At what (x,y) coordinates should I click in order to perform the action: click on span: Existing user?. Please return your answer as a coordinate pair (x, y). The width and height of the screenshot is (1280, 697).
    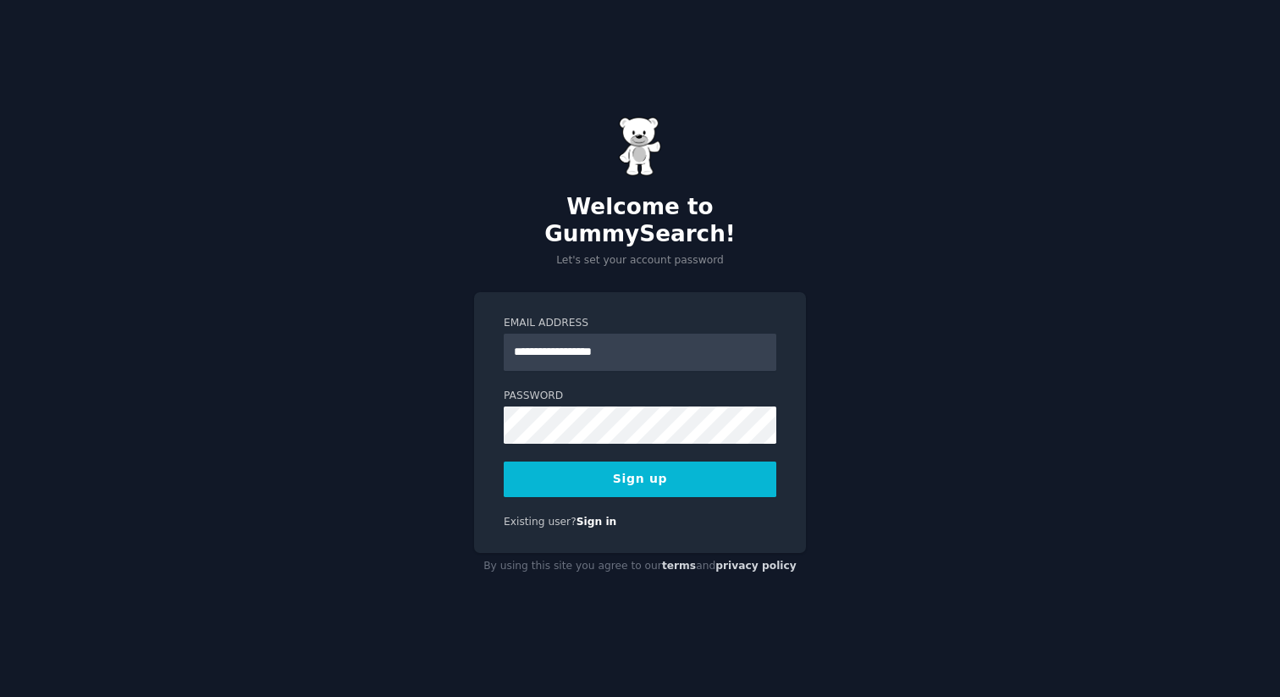
    Looking at the image, I should click on (540, 522).